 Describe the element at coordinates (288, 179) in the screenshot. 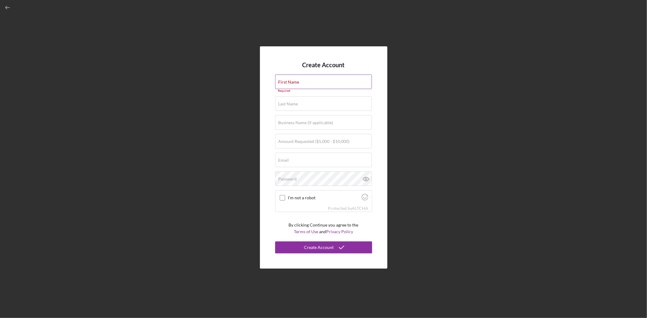

I see `label: Password` at that location.